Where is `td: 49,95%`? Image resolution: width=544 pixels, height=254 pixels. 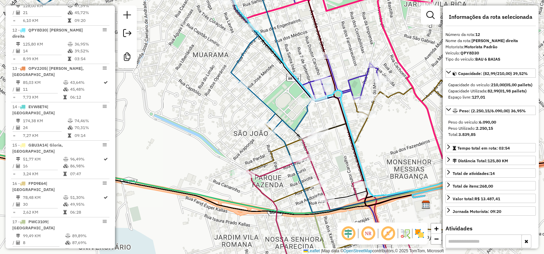 td: 49,95% is located at coordinates (86, 204).